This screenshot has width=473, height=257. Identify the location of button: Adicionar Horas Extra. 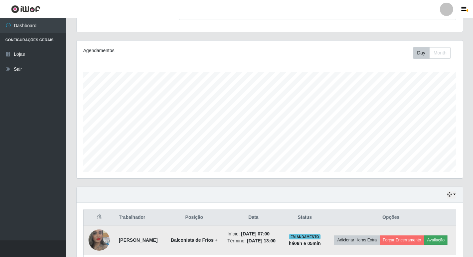
(357, 240).